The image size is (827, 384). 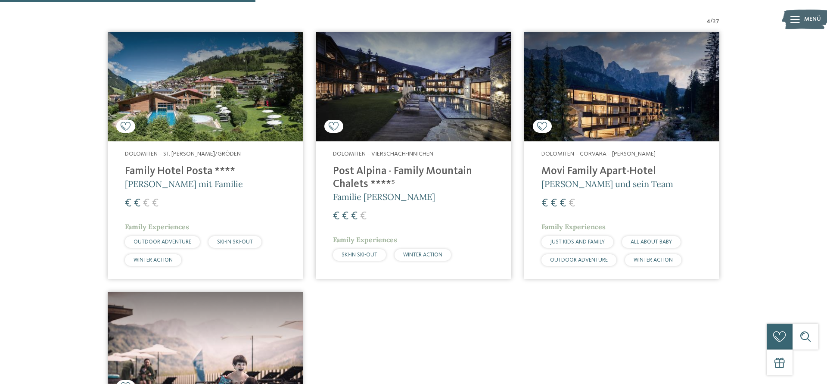 I want to click on span: ALL ABOUT BABY, so click(x=651, y=242).